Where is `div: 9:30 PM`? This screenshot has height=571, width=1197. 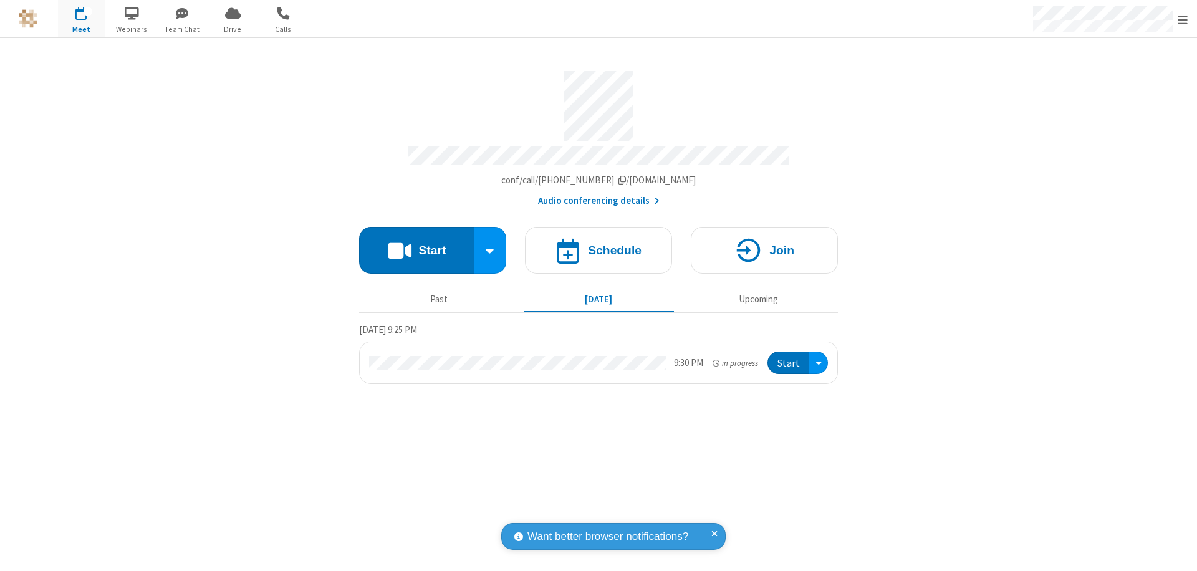
div: 9:30 PM is located at coordinates (688, 363).